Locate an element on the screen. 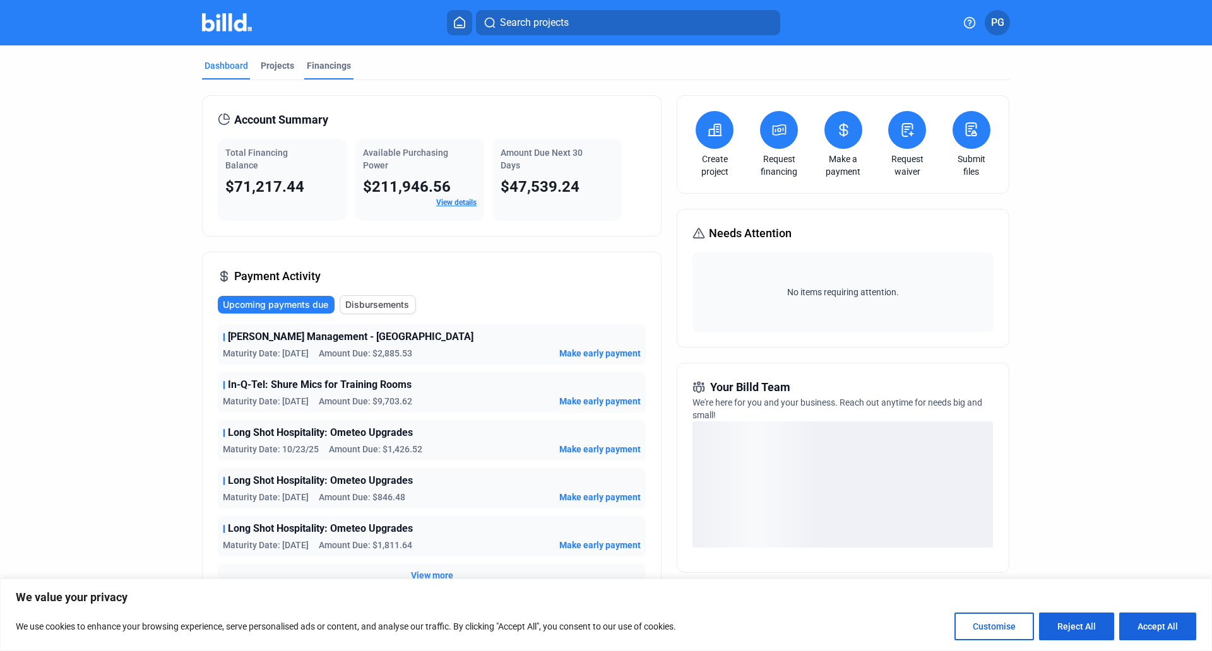 The width and height of the screenshot is (1212, 651). span: Maturity Date: 10/23/25 is located at coordinates (271, 449).